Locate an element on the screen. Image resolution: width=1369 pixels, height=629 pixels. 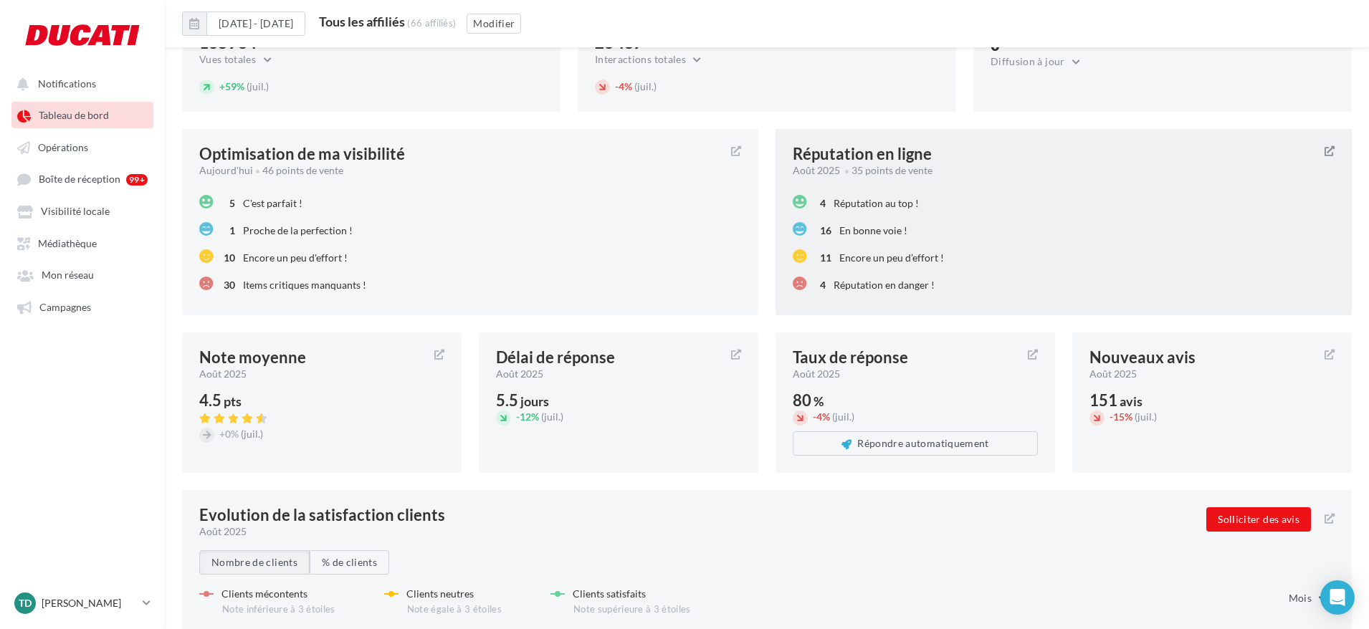
div: Open Intercom Messenger is located at coordinates (1338, 598).